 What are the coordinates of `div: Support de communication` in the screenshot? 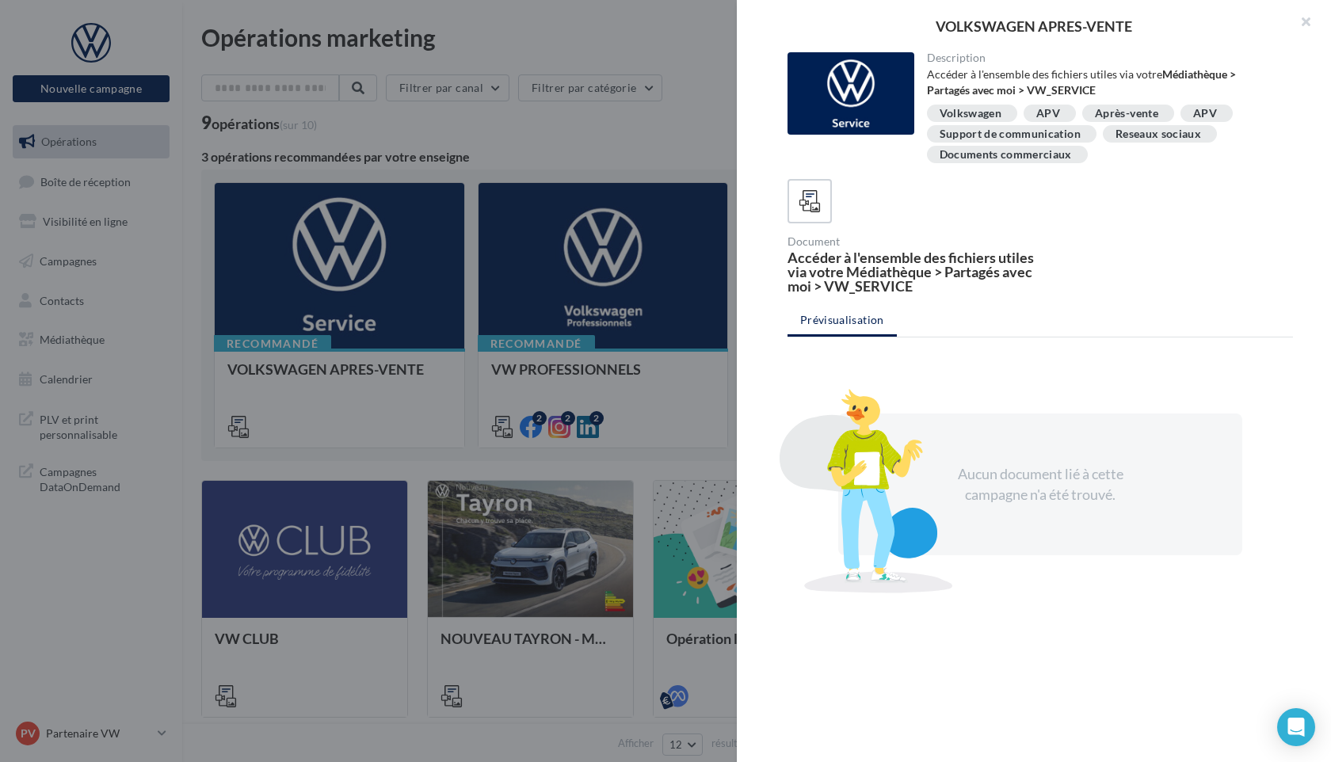 It's located at (1010, 134).